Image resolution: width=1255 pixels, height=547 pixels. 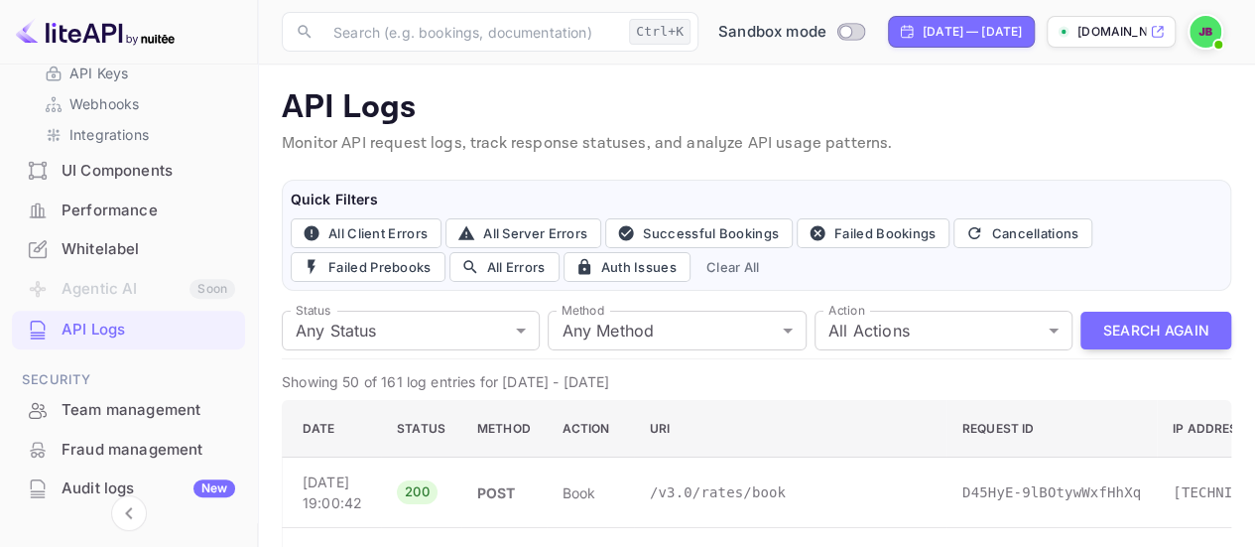 What do you see at coordinates (128, 487) in the screenshot?
I see `a: Audit logsNew` at bounding box center [128, 487].